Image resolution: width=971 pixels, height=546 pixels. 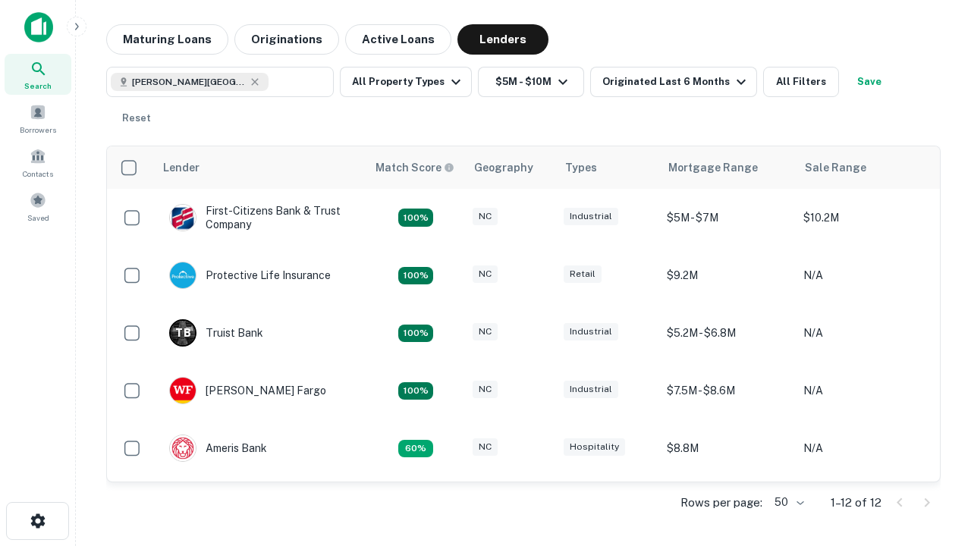 What do you see at coordinates (673, 82) in the screenshot?
I see `button: Originated Last 6 Months` at bounding box center [673, 82].